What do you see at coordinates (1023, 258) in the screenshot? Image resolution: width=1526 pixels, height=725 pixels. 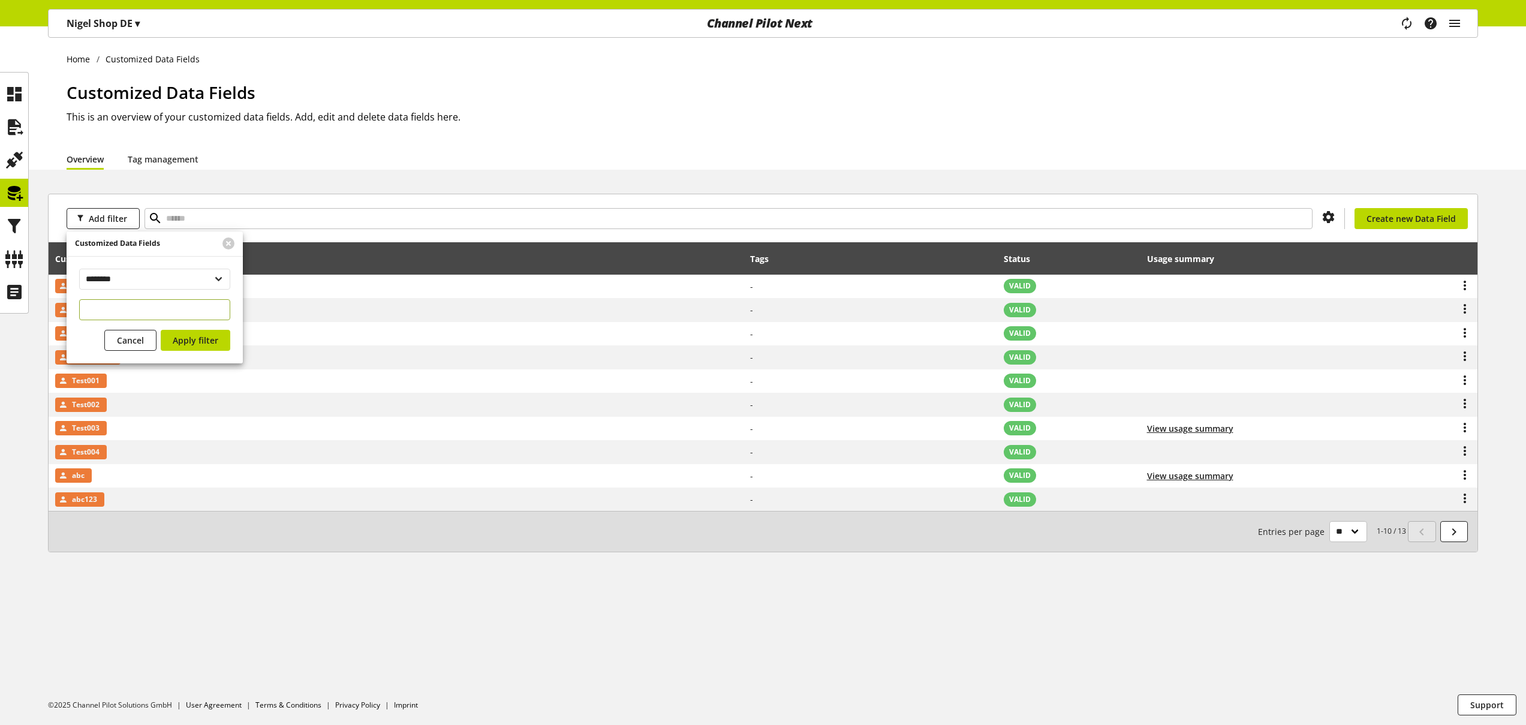 I see `div: Status` at bounding box center [1023, 258].